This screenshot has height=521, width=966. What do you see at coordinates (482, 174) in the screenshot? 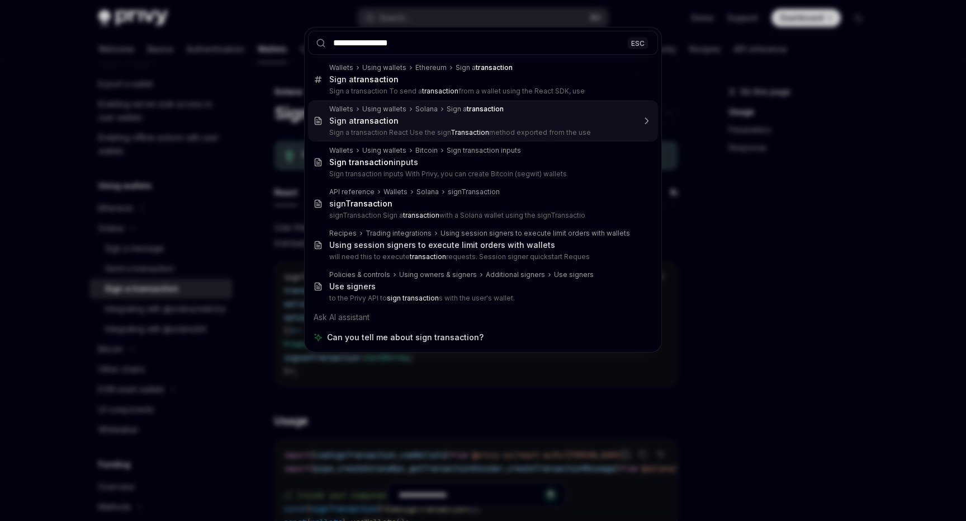
I see `p: Sign transaction inputs With Privy, you can create Bitcoin (segwit) wallets` at bounding box center [482, 174].